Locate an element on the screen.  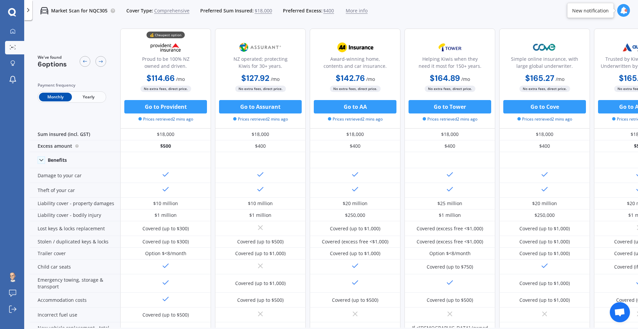
div: Sum insured (incl. GST) is located at coordinates (75, 134).